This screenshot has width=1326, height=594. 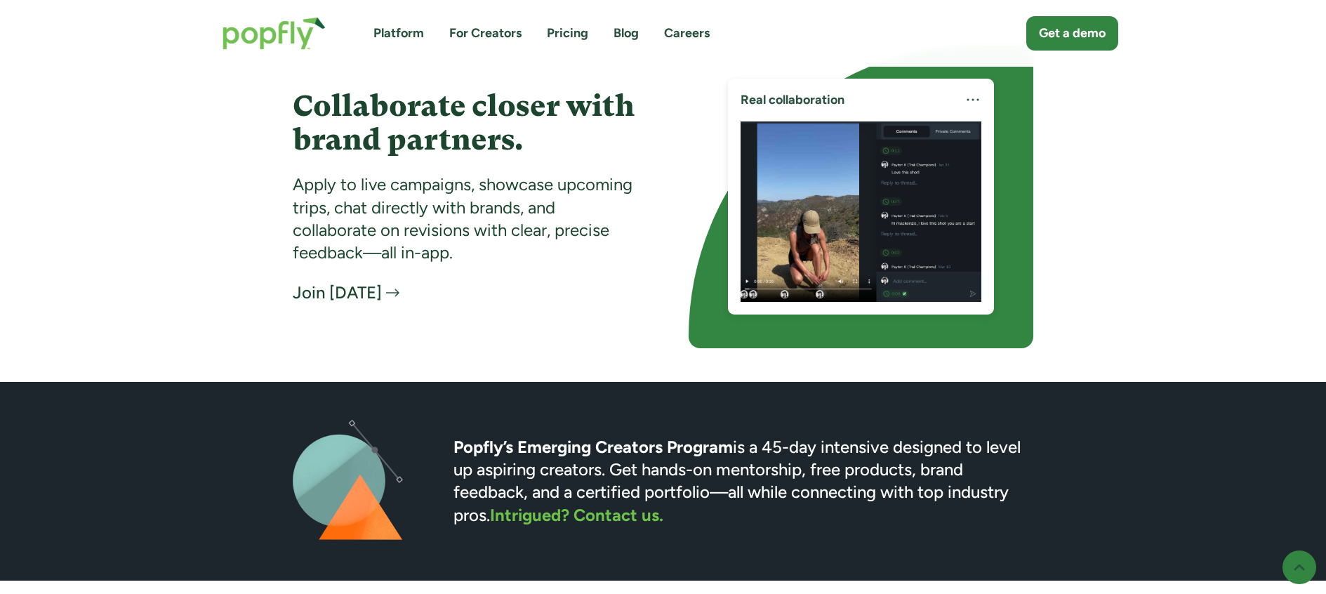 I want to click on a: Careers, so click(x=686, y=33).